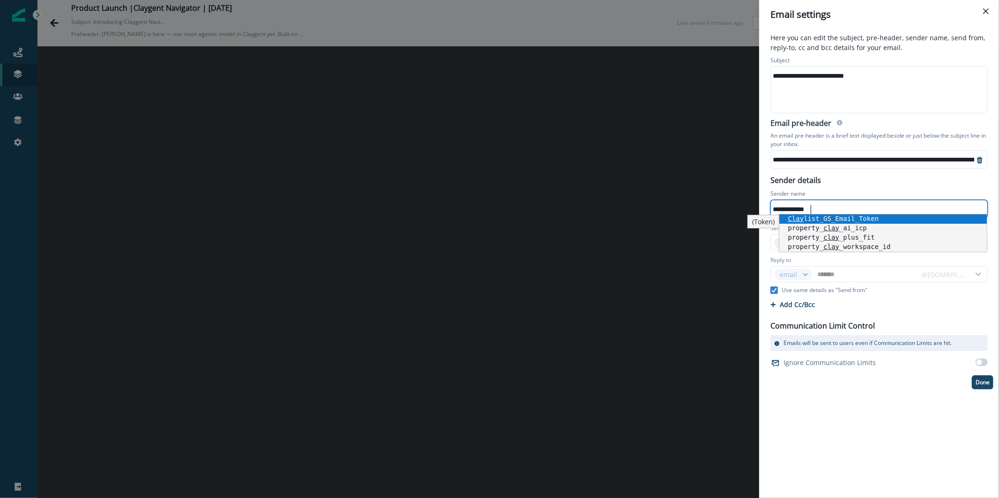 This screenshot has width=999, height=498. What do you see at coordinates (879, 140) in the screenshot?
I see `p: An email pre-header is a brief text displayed beside or just below the subject line in your inbox.` at bounding box center [879, 140].